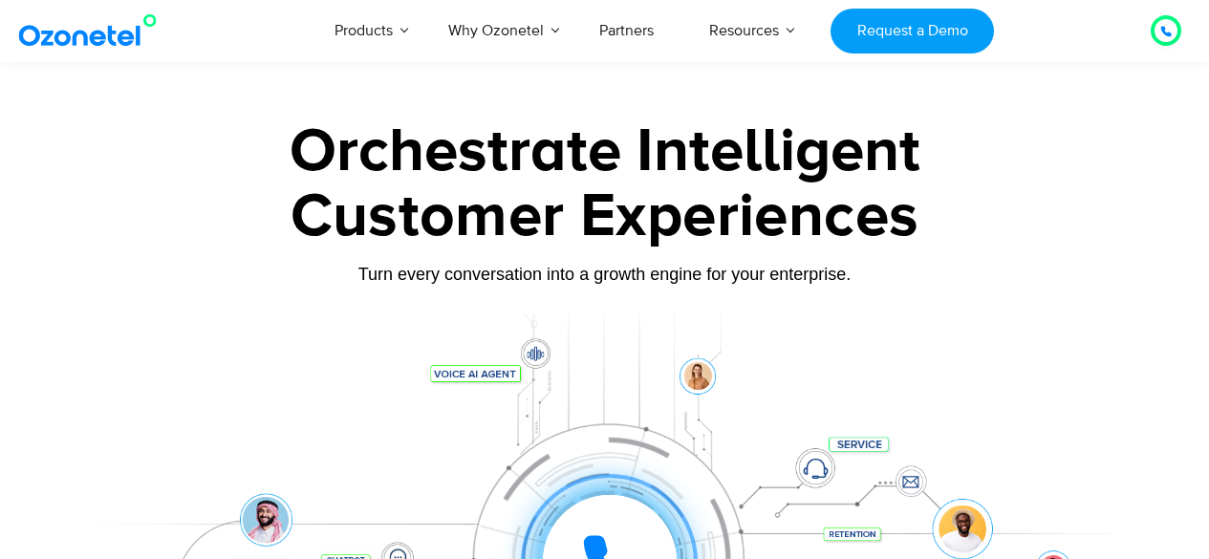  What do you see at coordinates (605, 217) in the screenshot?
I see `div: Customer Experiences` at bounding box center [605, 217].